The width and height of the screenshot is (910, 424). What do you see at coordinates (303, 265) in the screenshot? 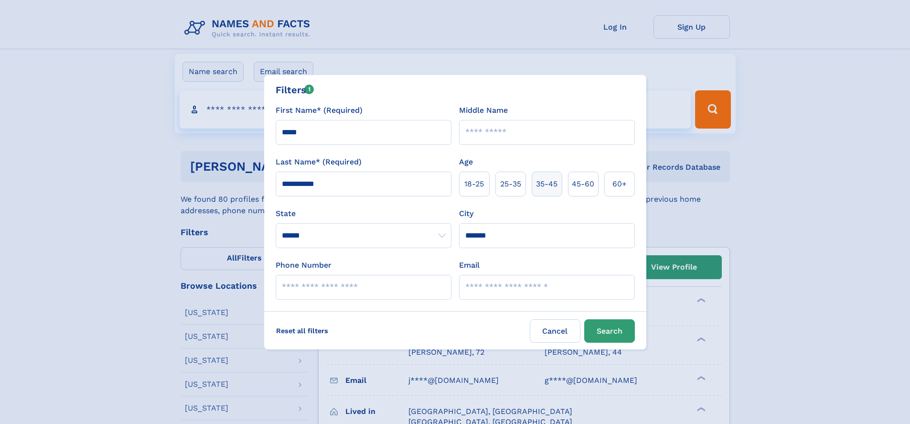
I see `label: Phone Number` at bounding box center [303, 265].